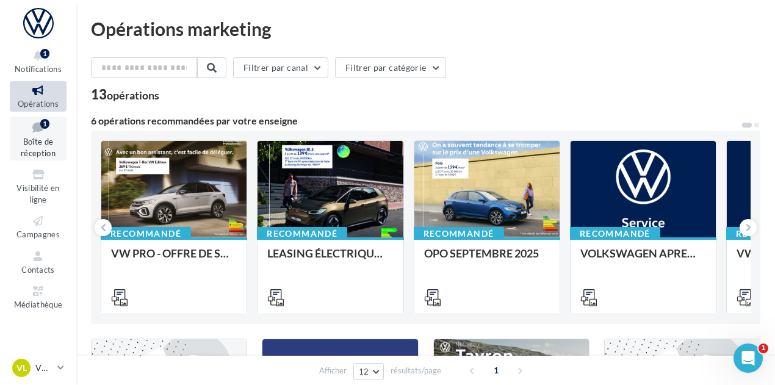  I want to click on span: Boîte de réception, so click(38, 147).